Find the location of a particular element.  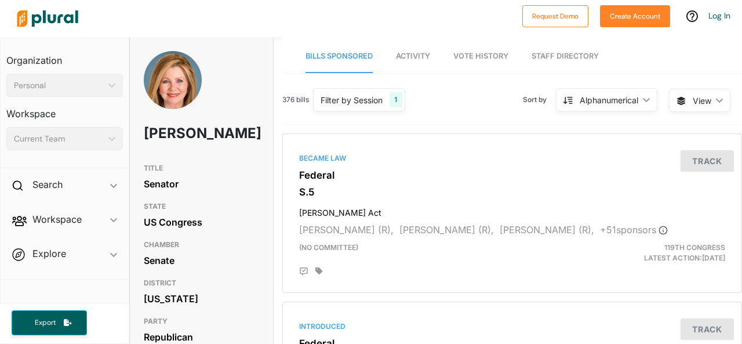

h3: CHAMBER is located at coordinates (201, 245).